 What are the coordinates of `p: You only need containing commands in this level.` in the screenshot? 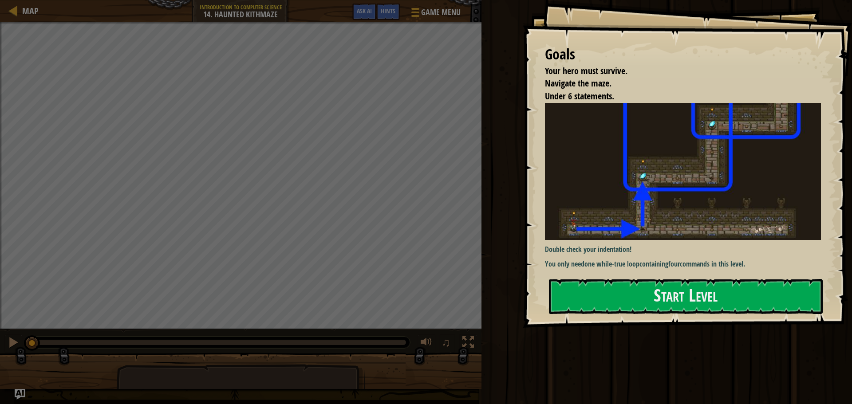 It's located at (686, 264).